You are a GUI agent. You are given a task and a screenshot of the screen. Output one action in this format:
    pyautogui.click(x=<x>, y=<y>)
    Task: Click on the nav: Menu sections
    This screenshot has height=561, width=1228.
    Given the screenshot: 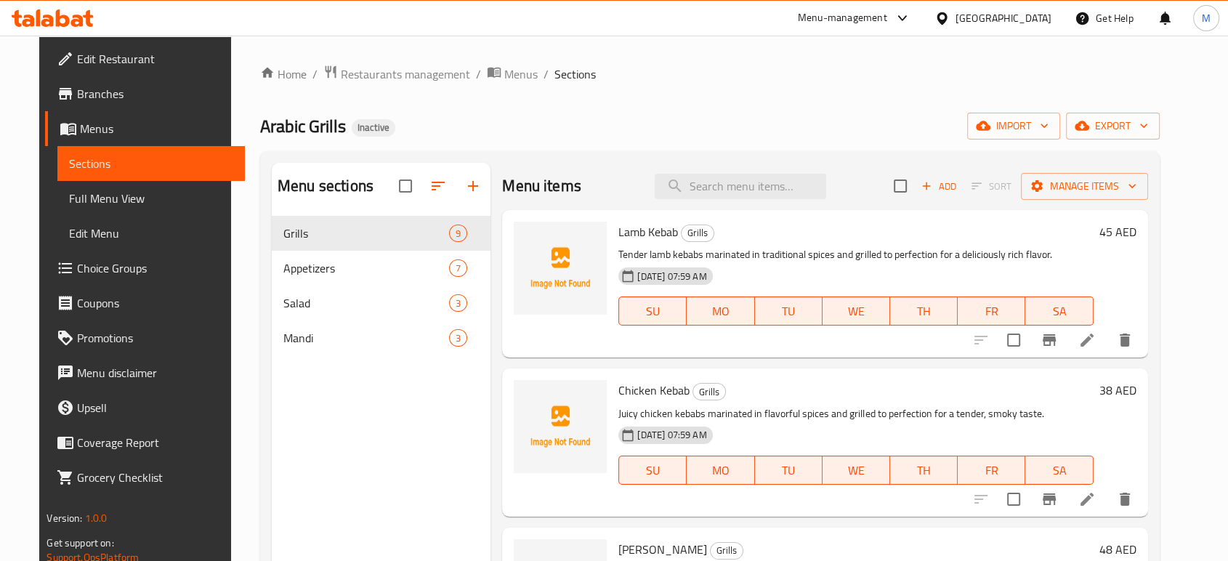 What is the action you would take?
    pyautogui.click(x=381, y=286)
    